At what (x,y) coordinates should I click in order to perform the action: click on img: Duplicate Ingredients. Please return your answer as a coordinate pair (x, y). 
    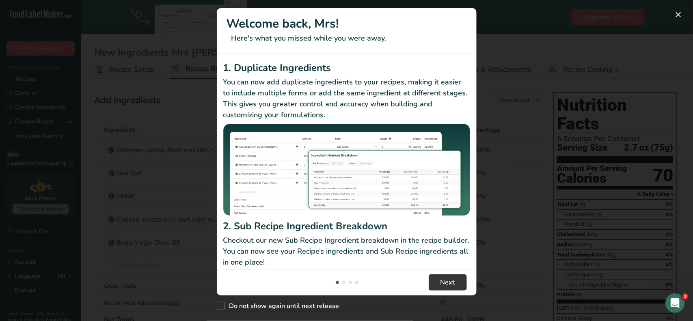
    Looking at the image, I should click on (347, 170).